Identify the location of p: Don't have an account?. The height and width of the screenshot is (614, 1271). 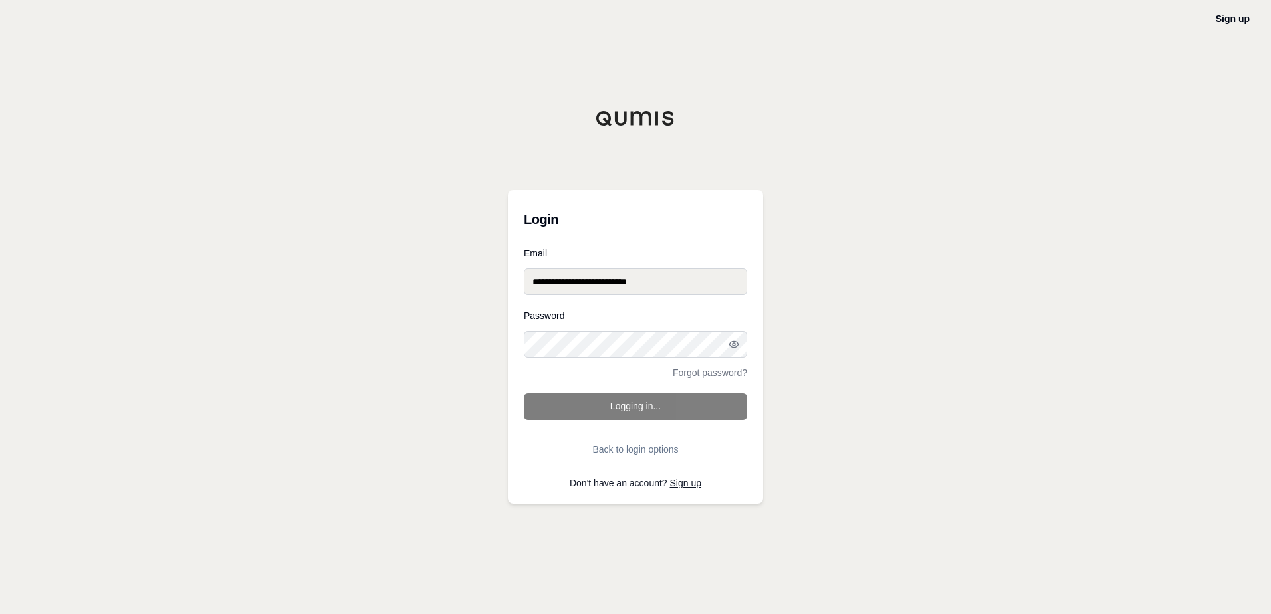
(635, 483).